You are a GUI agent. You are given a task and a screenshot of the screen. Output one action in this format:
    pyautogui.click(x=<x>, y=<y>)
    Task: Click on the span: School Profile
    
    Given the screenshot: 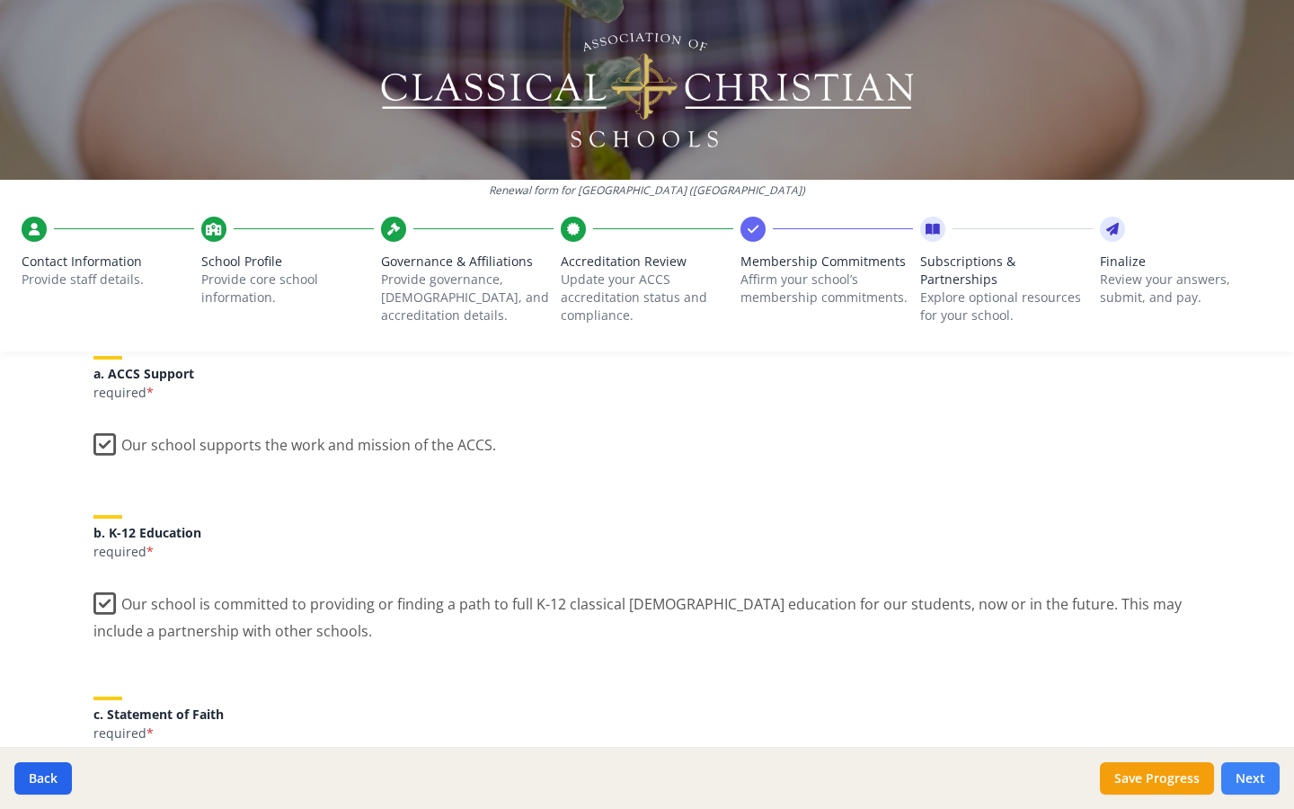 What is the action you would take?
    pyautogui.click(x=287, y=261)
    